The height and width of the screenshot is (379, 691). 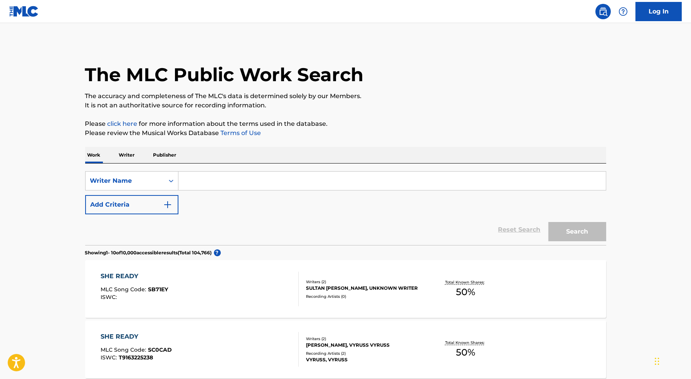 I want to click on div: Recording Artists ( 2 ), so click(x=364, y=354).